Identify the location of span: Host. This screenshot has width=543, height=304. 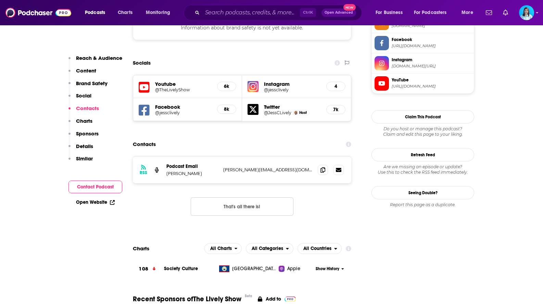
(303, 113).